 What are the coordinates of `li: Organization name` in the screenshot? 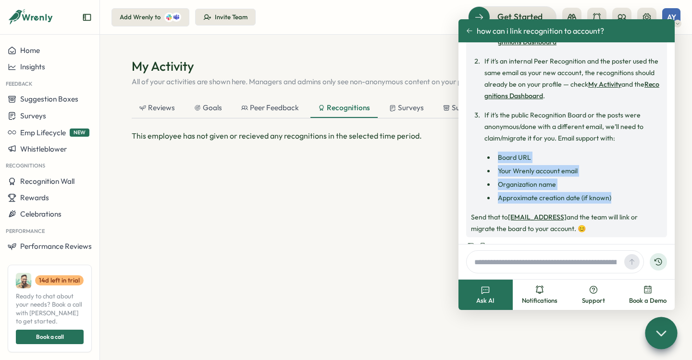 It's located at (579, 184).